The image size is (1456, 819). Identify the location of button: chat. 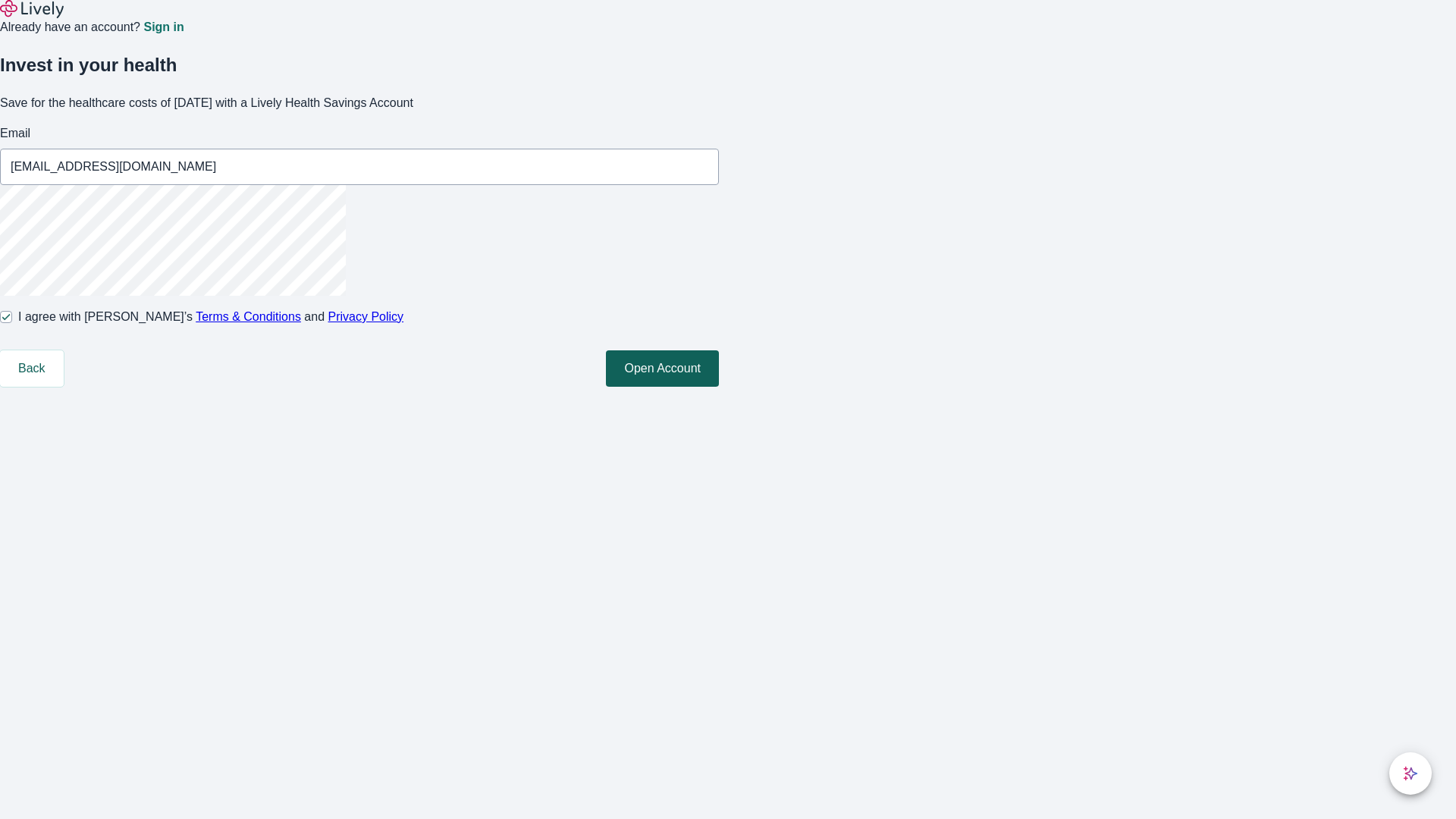
(1410, 774).